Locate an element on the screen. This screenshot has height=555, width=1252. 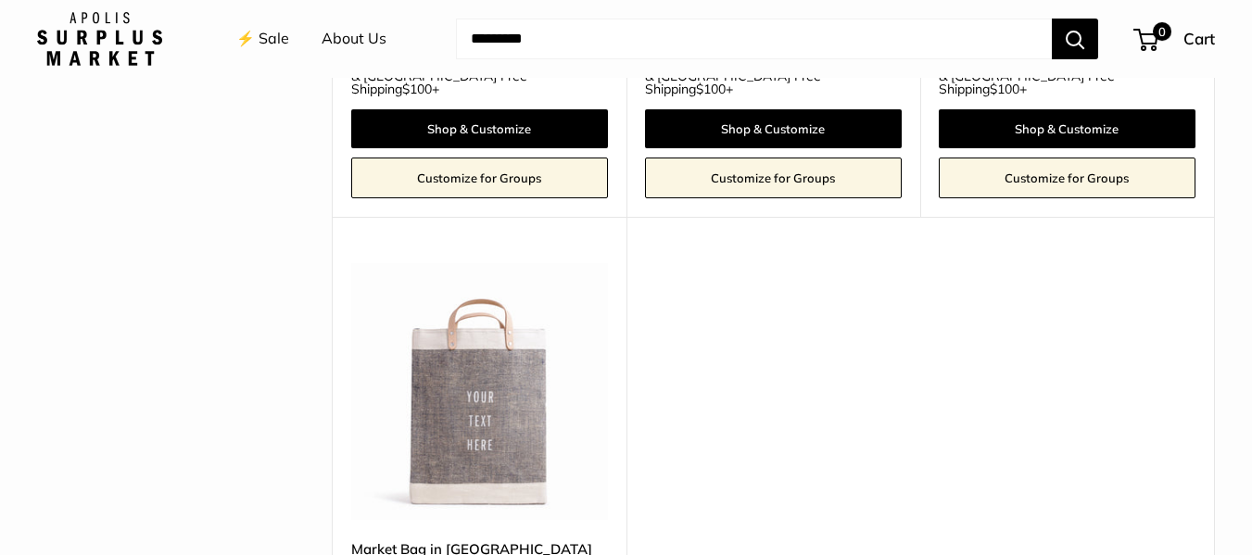
img: Apolis: Surplus Market is located at coordinates (99, 39).